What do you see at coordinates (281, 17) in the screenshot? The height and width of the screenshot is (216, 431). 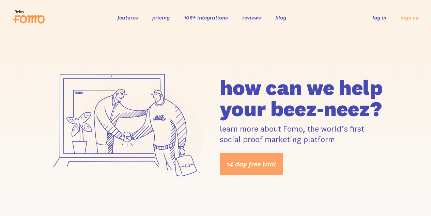 I see `a: blog` at bounding box center [281, 17].